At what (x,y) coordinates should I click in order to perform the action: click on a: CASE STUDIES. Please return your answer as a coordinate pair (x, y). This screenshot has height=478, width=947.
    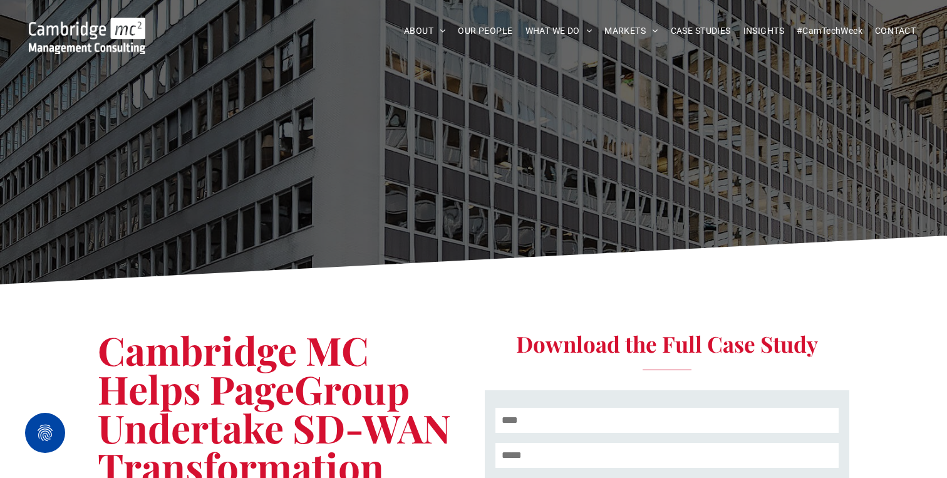
    Looking at the image, I should click on (701, 31).